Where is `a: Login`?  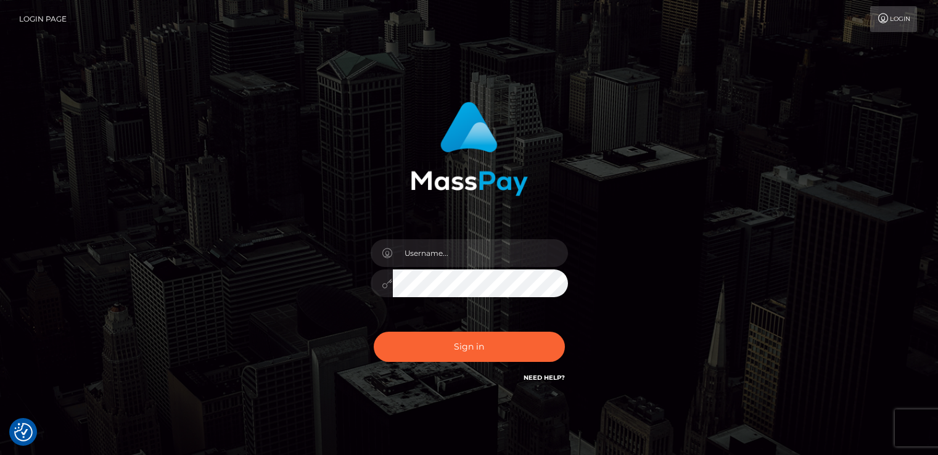 a: Login is located at coordinates (894, 19).